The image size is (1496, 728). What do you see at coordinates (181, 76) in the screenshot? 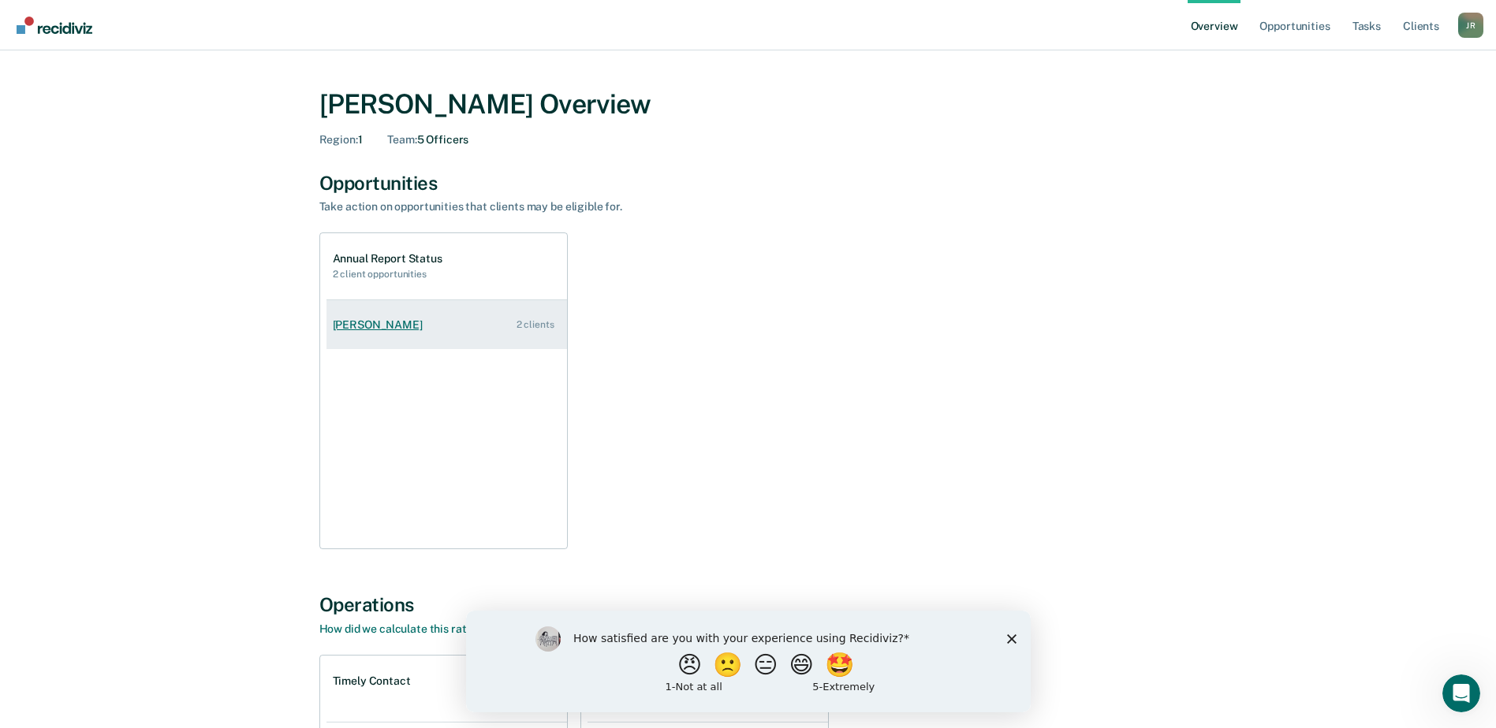
I see `div: 1 - Not at all` at bounding box center [181, 76].